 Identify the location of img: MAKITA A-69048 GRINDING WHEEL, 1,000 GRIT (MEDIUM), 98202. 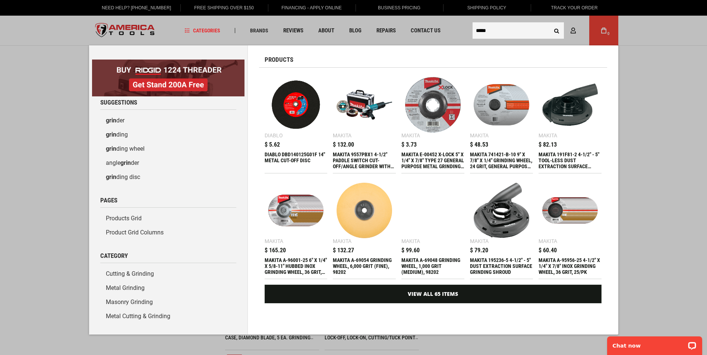
(433, 211).